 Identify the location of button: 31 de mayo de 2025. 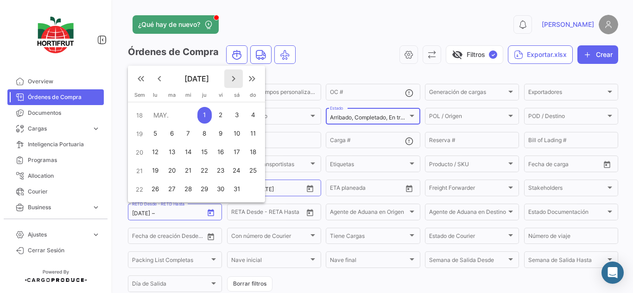
(236, 190).